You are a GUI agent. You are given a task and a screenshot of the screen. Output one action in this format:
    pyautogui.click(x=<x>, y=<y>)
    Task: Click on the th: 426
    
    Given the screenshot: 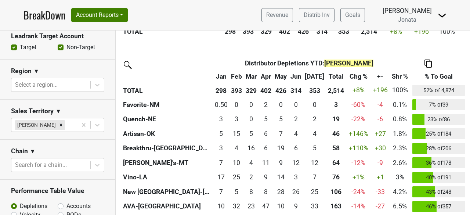 What is the action you would take?
    pyautogui.click(x=281, y=90)
    